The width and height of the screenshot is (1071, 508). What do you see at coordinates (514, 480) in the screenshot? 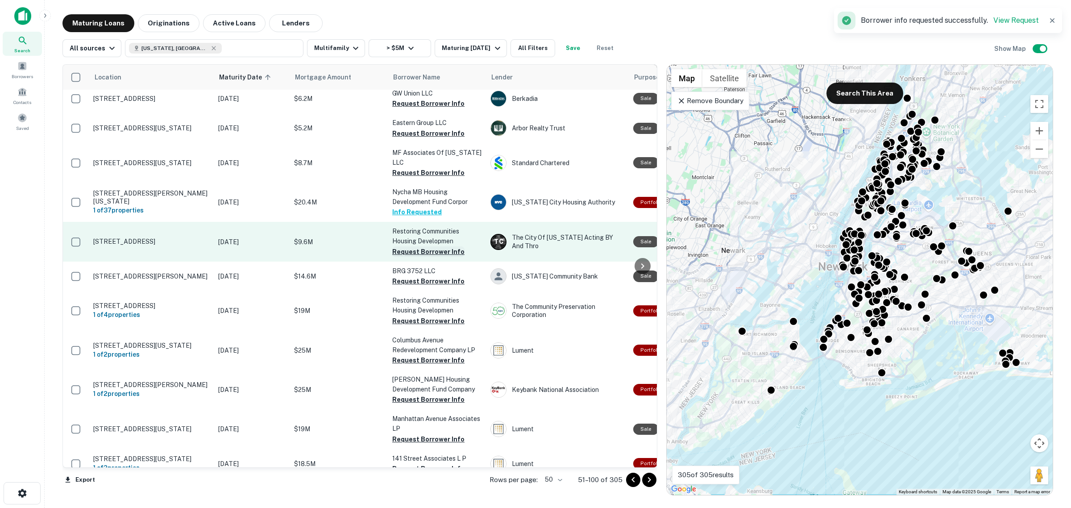
I see `p: Rows per page:` at bounding box center [514, 480].